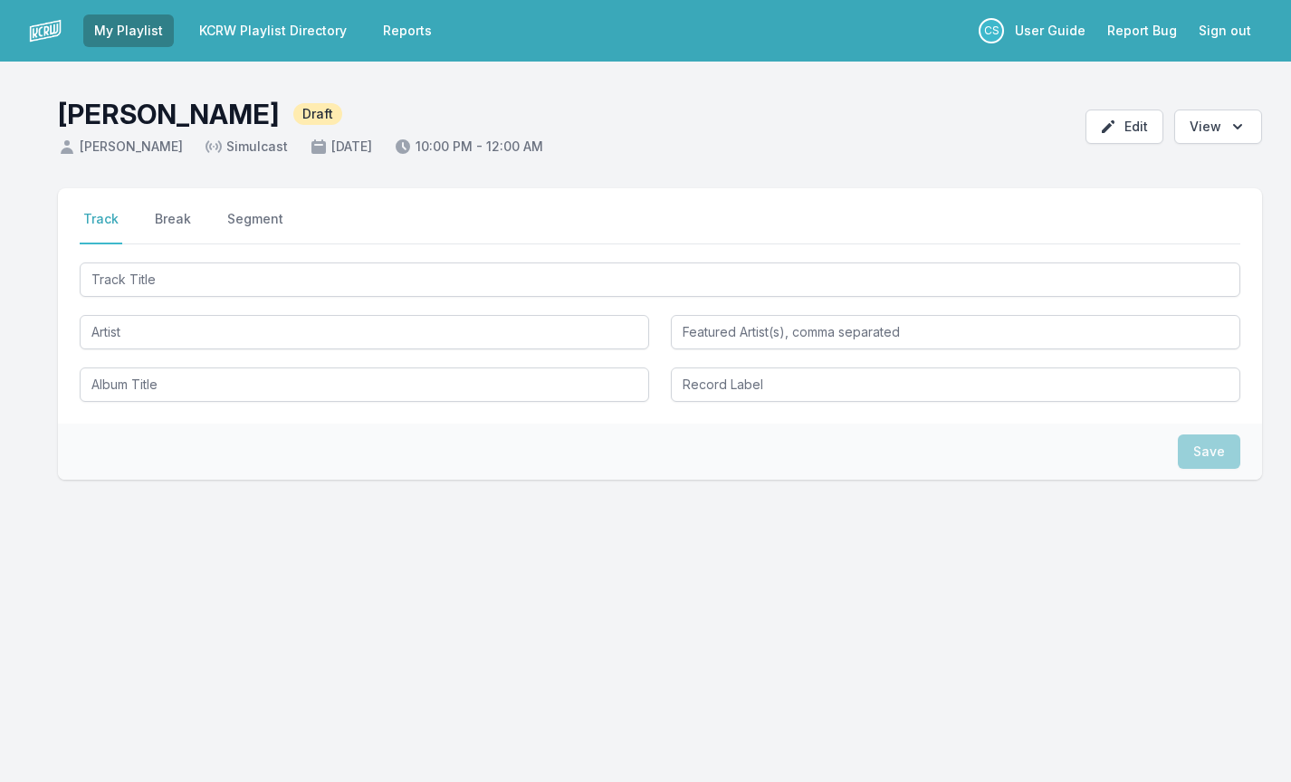  What do you see at coordinates (1209, 452) in the screenshot?
I see `button: Save` at bounding box center [1209, 452].